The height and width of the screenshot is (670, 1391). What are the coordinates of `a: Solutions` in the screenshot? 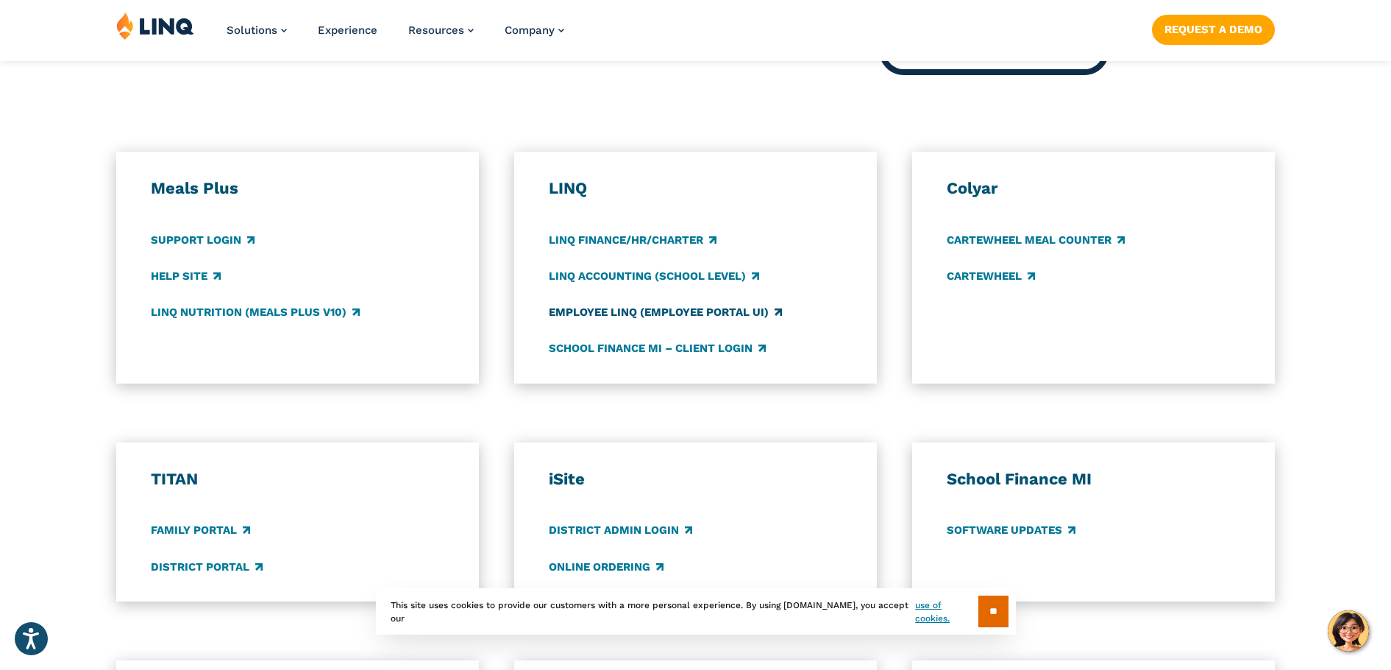 It's located at (257, 30).